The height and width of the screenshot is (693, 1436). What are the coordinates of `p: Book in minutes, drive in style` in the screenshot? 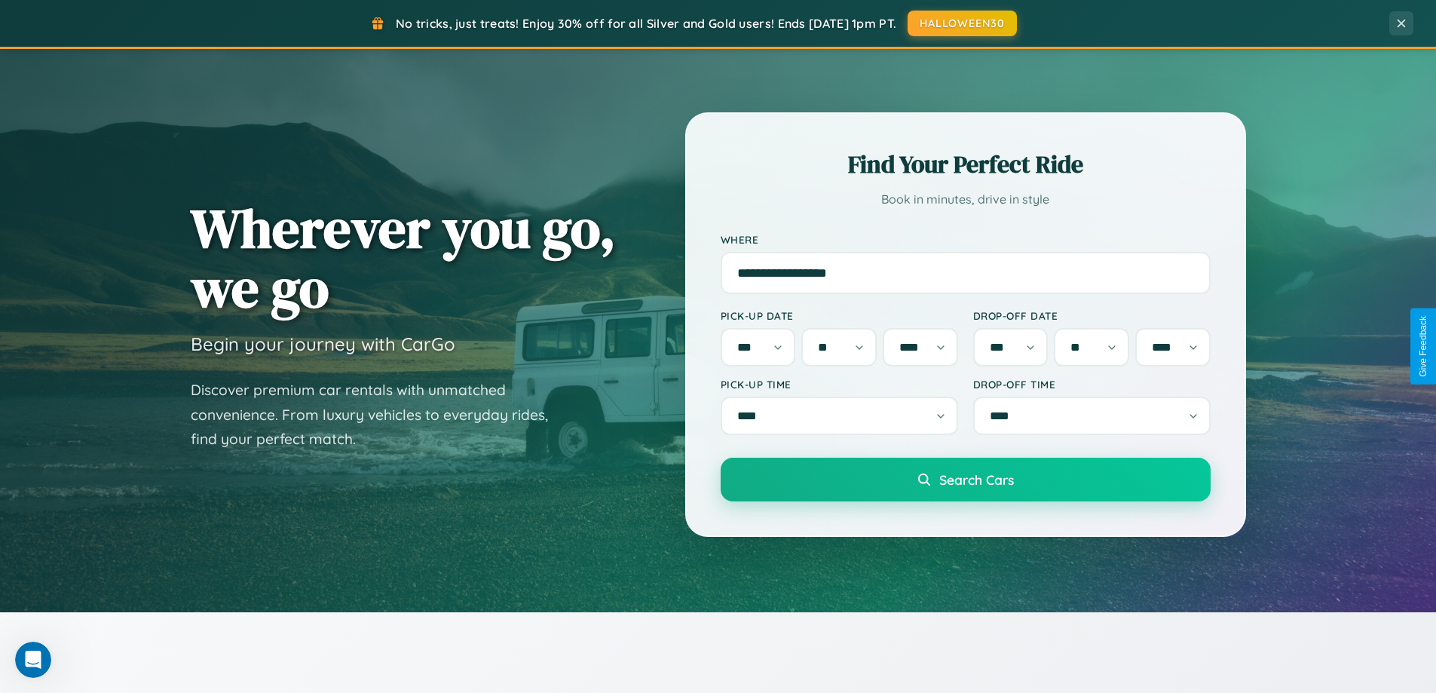 It's located at (966, 199).